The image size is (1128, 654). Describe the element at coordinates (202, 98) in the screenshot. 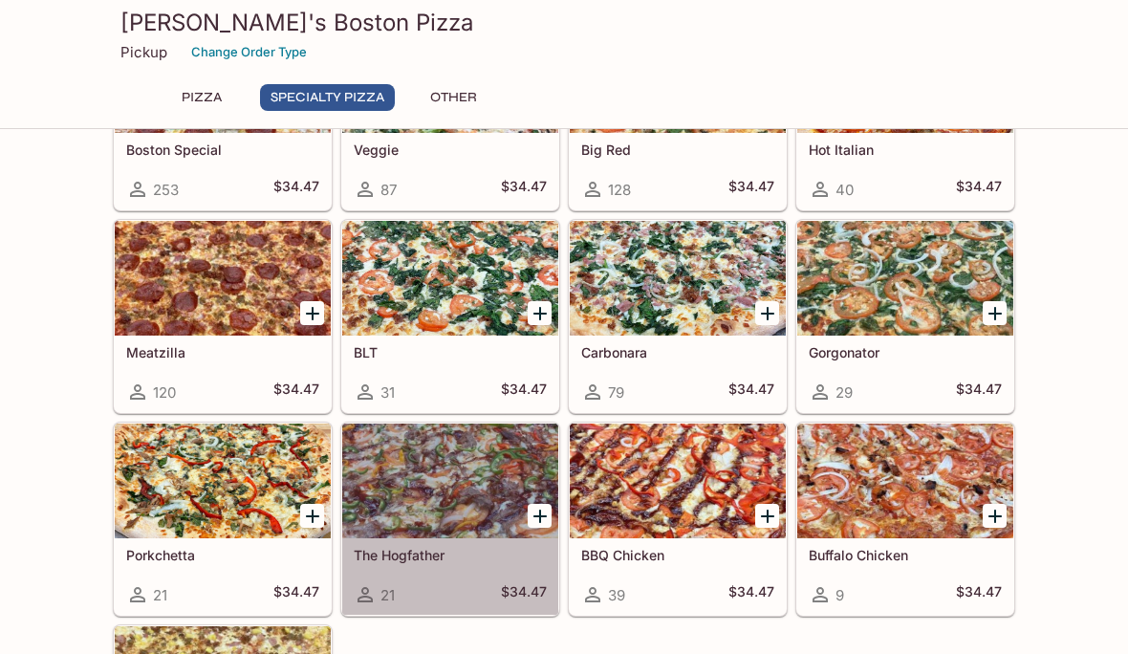

I see `button: Pizza` at that location.